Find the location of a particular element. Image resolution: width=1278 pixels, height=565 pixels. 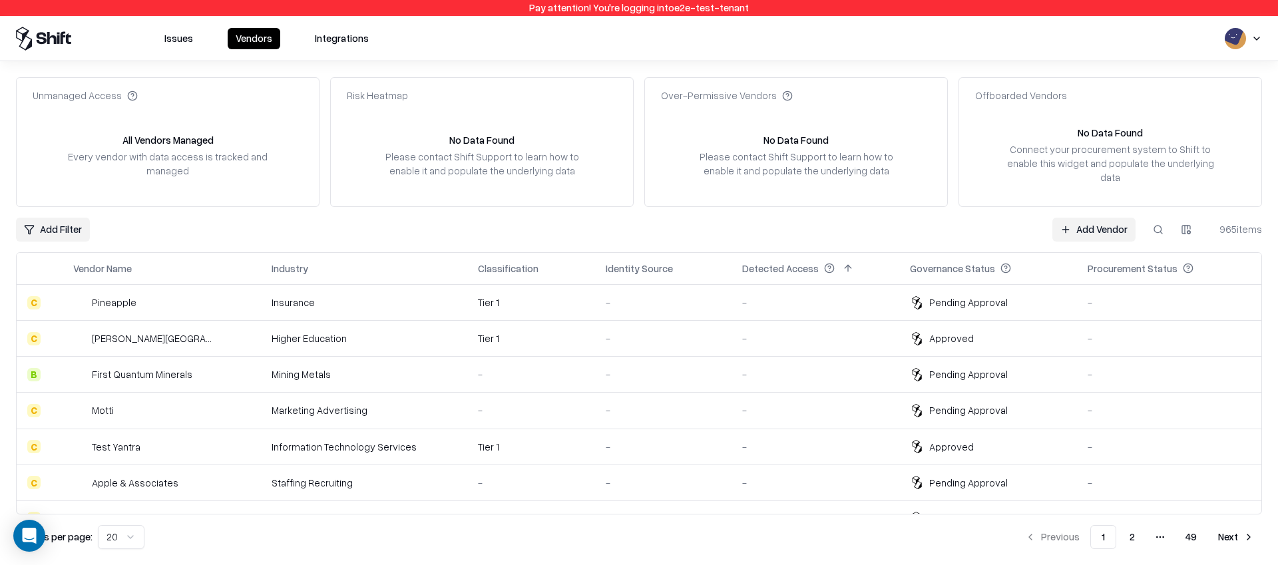

div: Identity Source is located at coordinates (639, 268).